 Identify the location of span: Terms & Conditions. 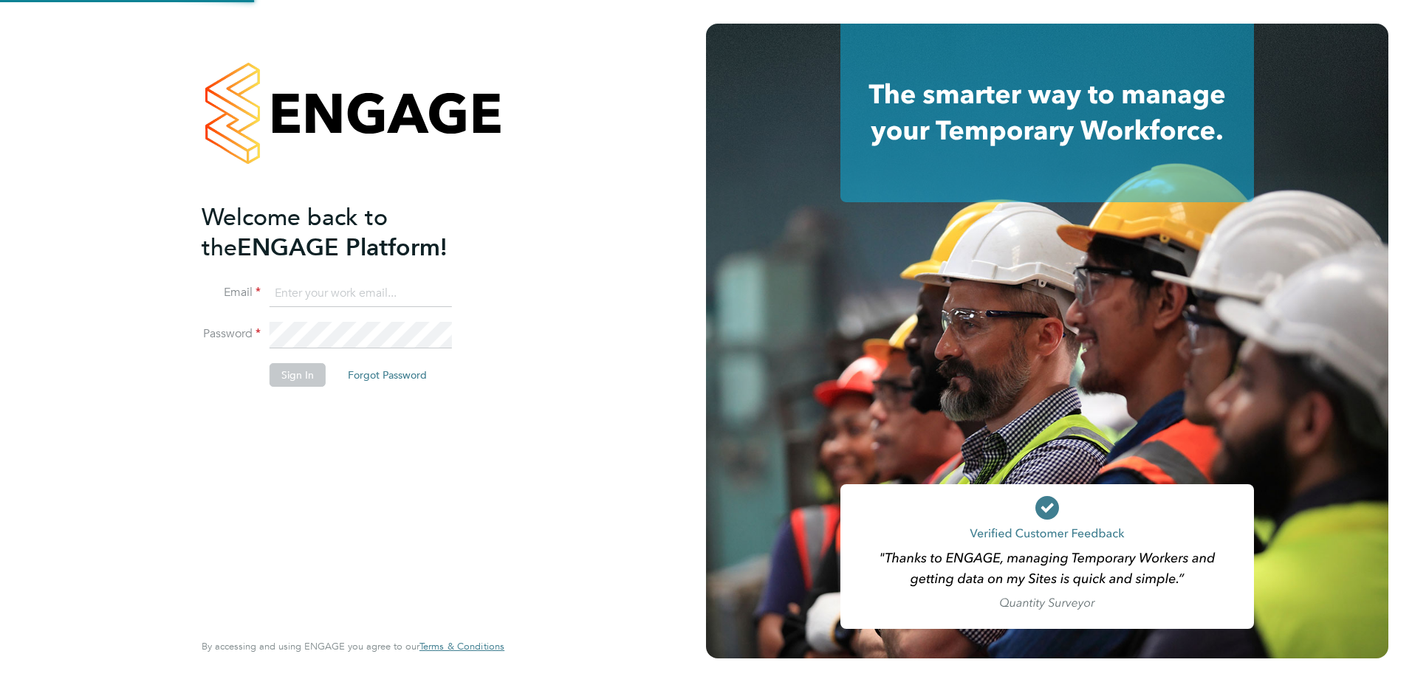
(461, 646).